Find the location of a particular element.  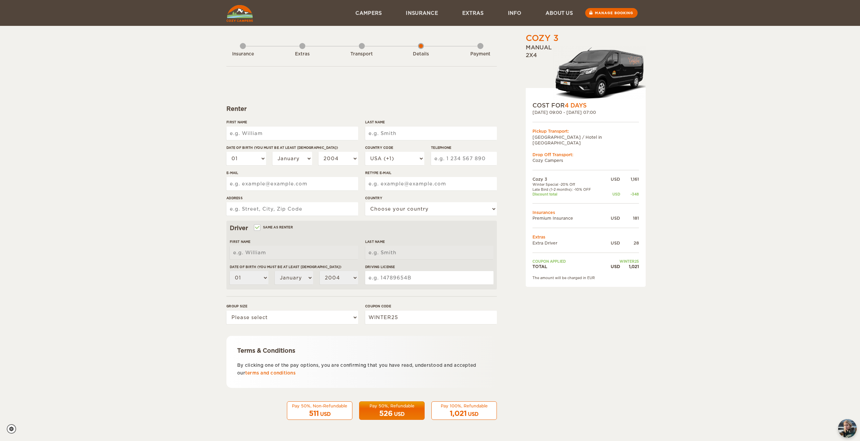

td: WINTER25 is located at coordinates (622, 261).